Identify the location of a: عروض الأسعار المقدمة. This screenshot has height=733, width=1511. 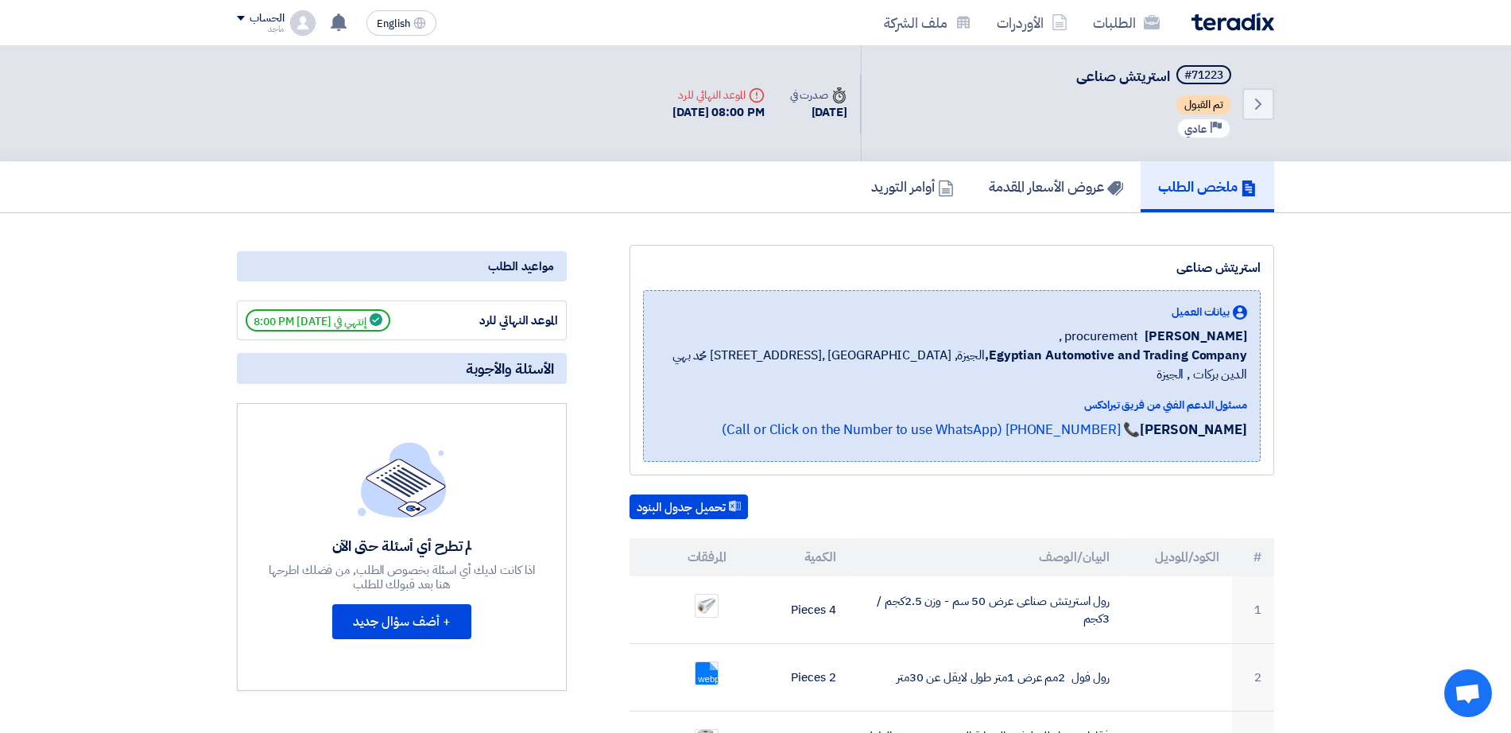
(1056, 187).